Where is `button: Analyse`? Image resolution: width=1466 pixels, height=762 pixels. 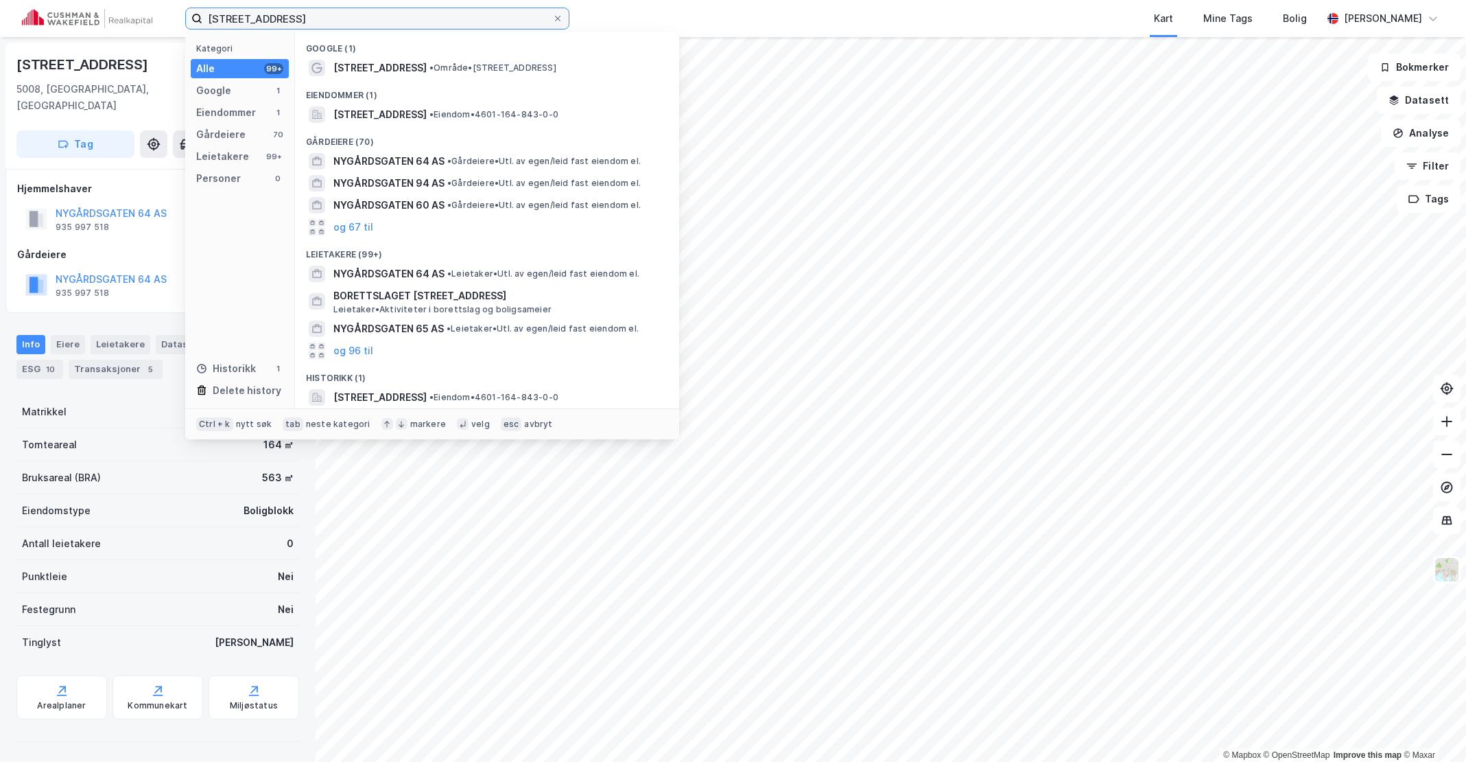 button: Analyse is located at coordinates (1421, 133).